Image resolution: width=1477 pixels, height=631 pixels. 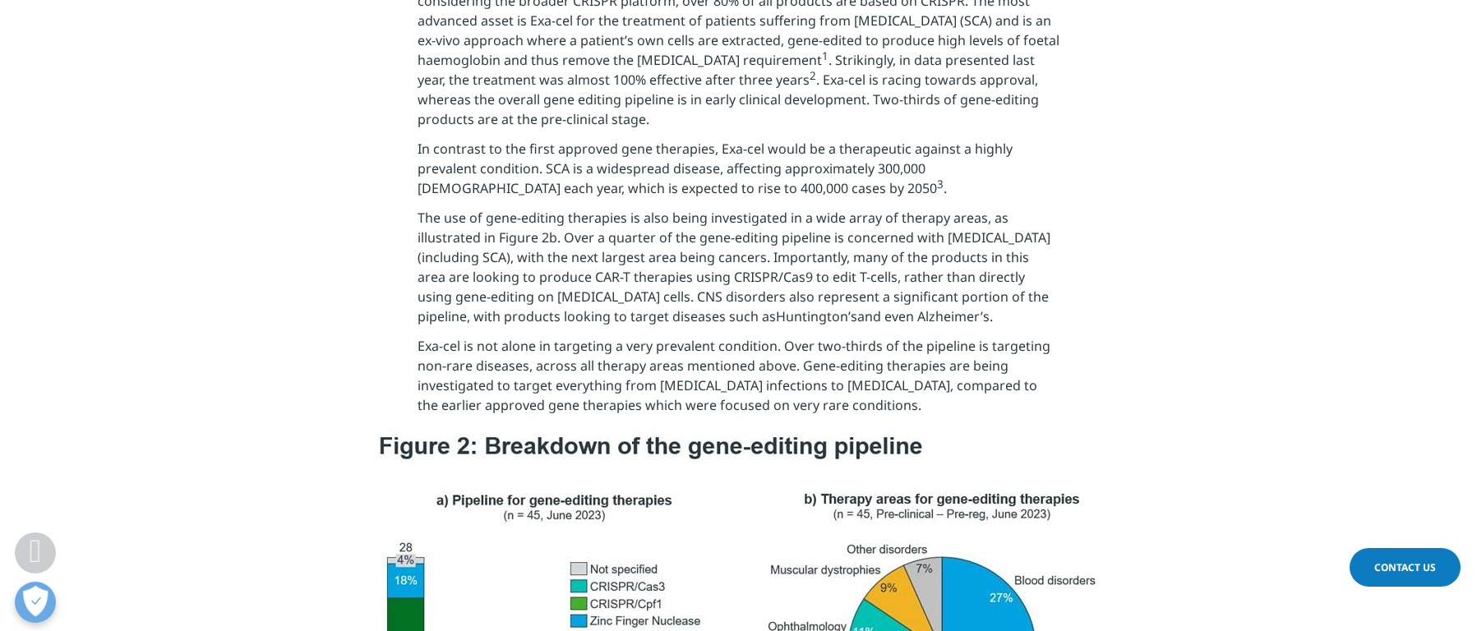 I want to click on sup: 2, so click(x=813, y=76).